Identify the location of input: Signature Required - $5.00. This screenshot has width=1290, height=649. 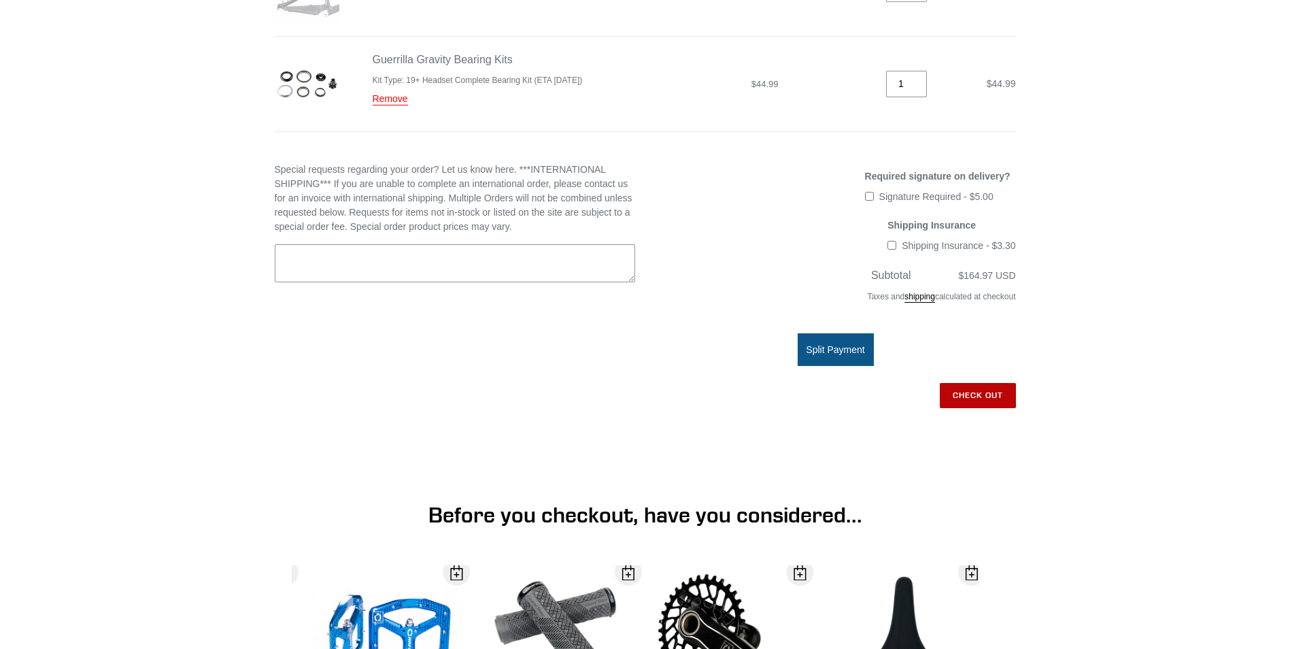
(869, 196).